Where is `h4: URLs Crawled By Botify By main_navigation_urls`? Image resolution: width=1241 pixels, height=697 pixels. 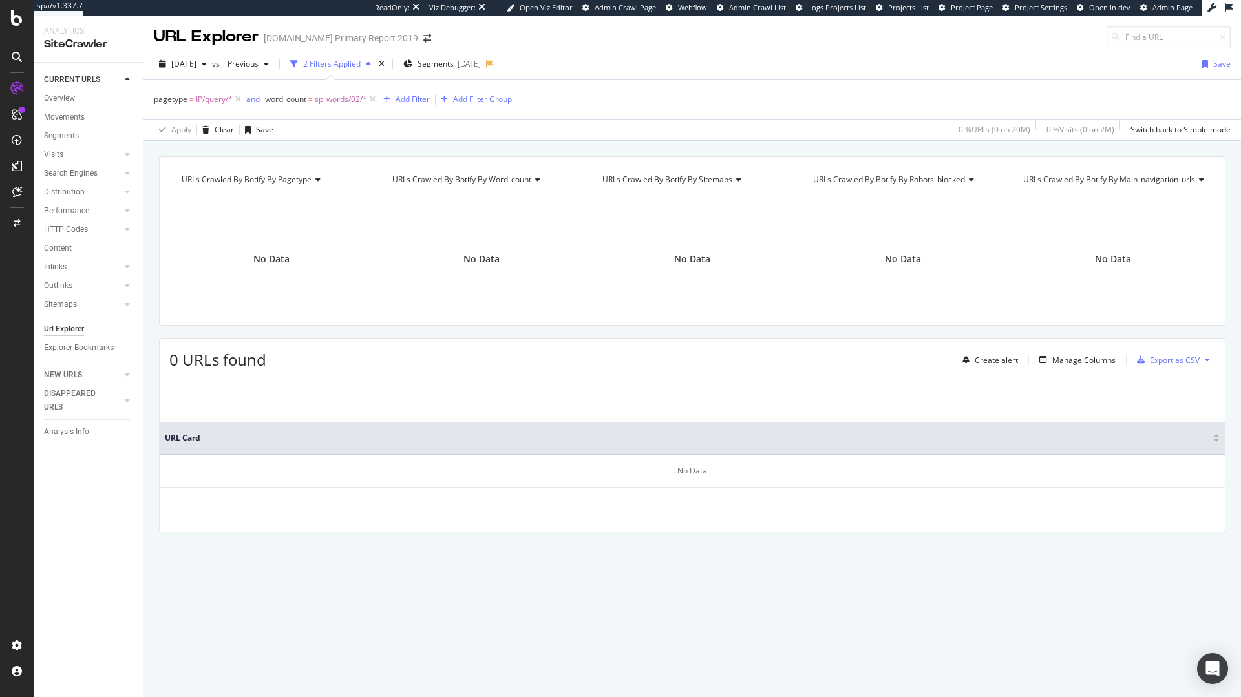
h4: URLs Crawled By Botify By main_navigation_urls is located at coordinates (1117, 180).